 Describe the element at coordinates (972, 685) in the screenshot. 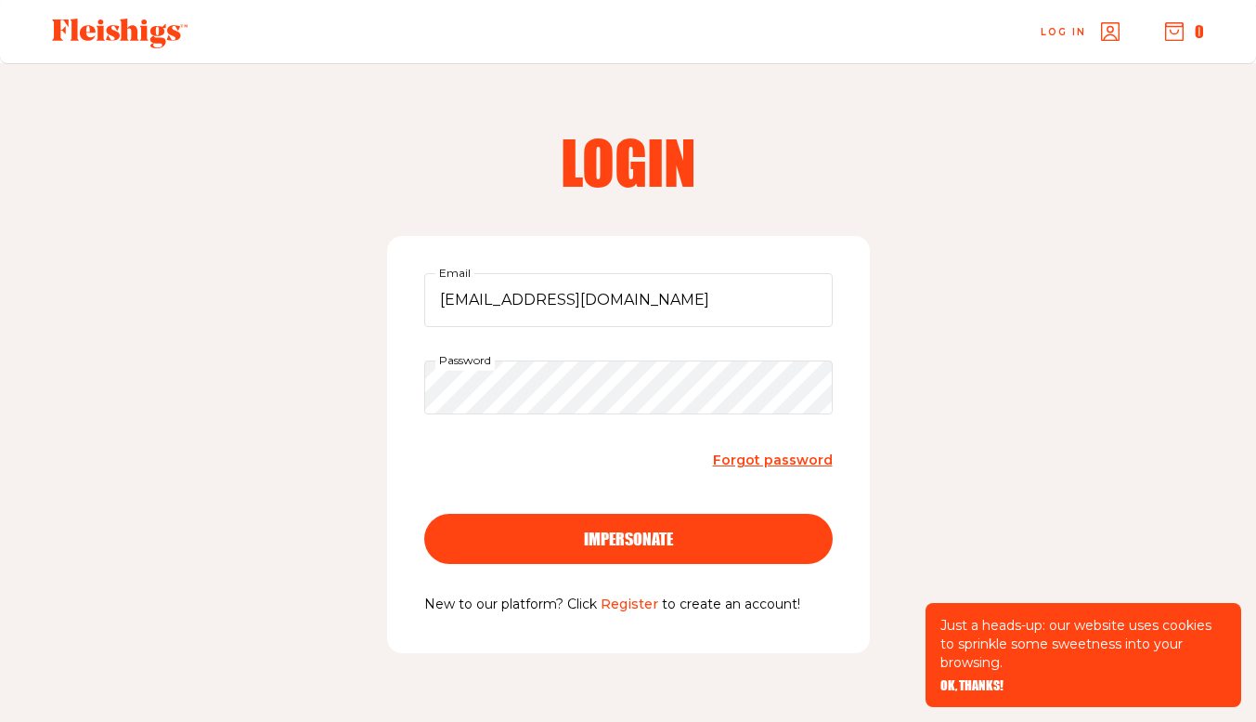

I see `span: OK, THANKS!` at that location.